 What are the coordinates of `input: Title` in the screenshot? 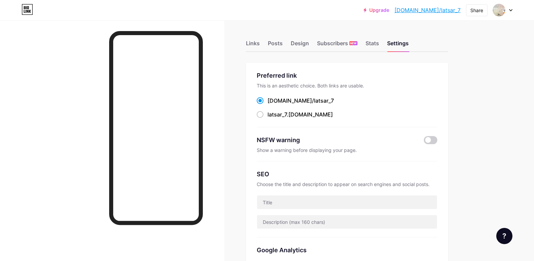 It's located at (347, 202).